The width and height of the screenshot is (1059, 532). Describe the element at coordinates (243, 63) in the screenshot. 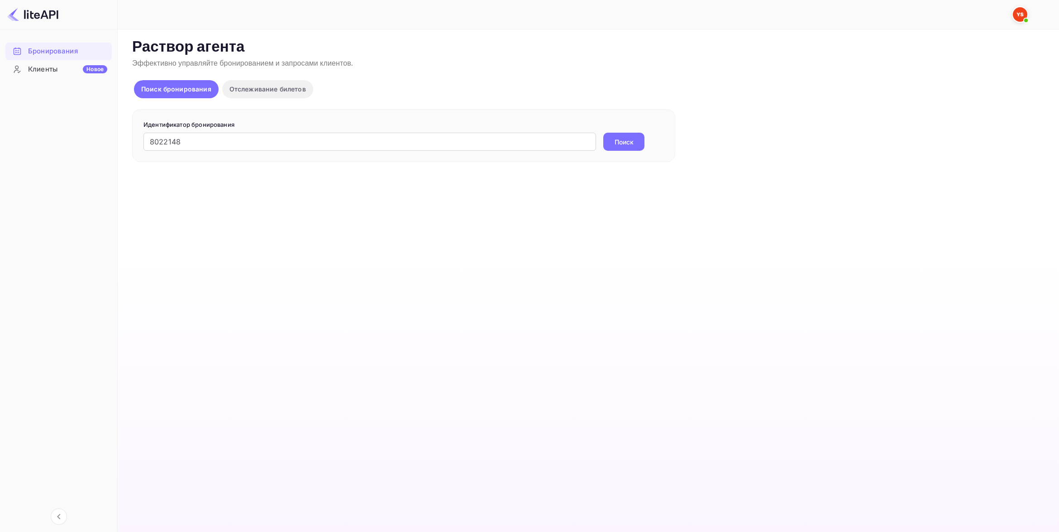

I see `span: Эффективно управляйте бронированием и запросами клиентов.` at that location.